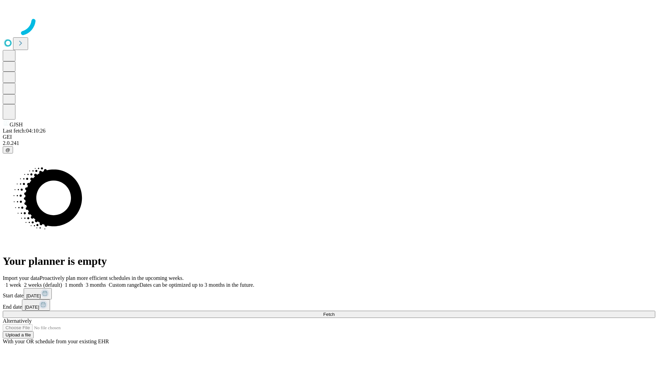  I want to click on button: Fetch, so click(329, 314).